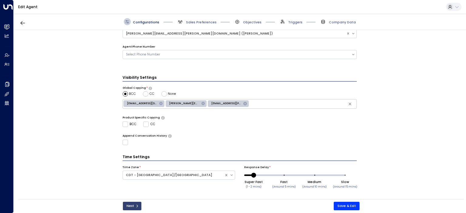  What do you see at coordinates (131, 168) in the screenshot?
I see `label: Time Zone` at bounding box center [131, 168].